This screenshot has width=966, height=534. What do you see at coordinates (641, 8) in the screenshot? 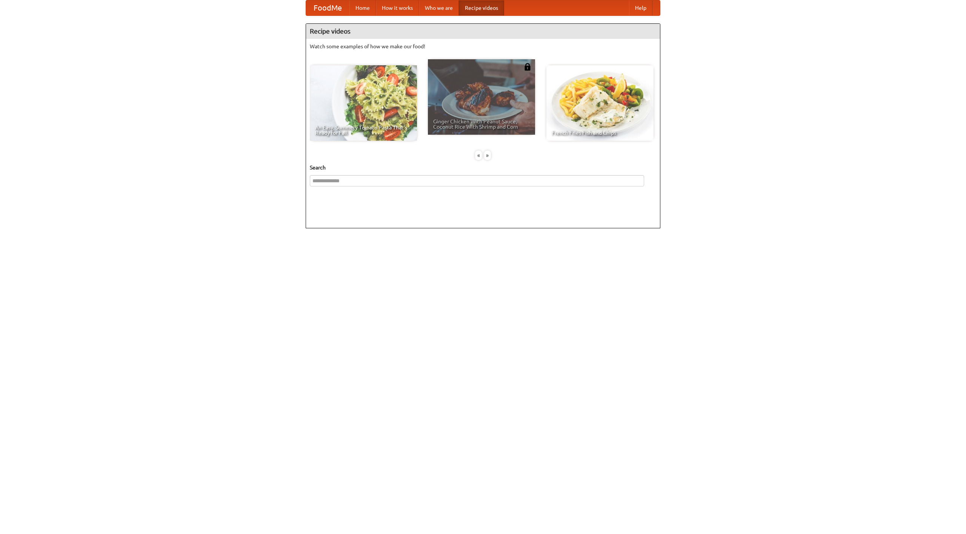
I see `a: Help` at bounding box center [641, 8].